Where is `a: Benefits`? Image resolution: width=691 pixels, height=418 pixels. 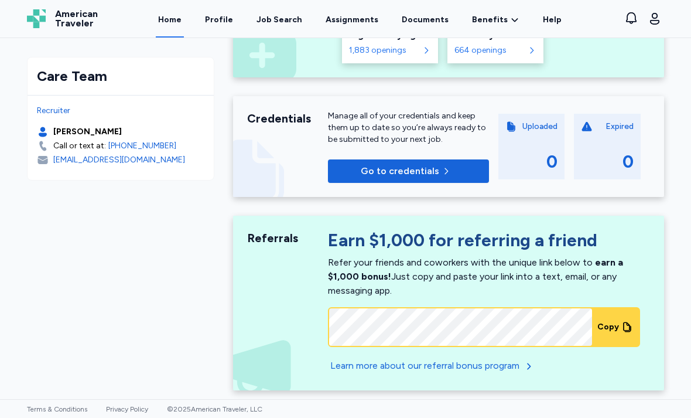
a: Benefits is located at coordinates (496, 20).